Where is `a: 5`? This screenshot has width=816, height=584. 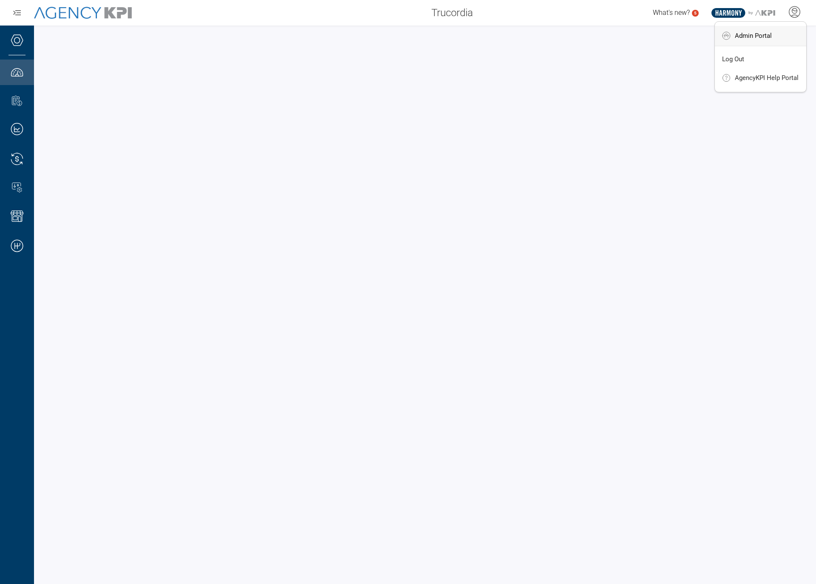
a: 5 is located at coordinates (696, 13).